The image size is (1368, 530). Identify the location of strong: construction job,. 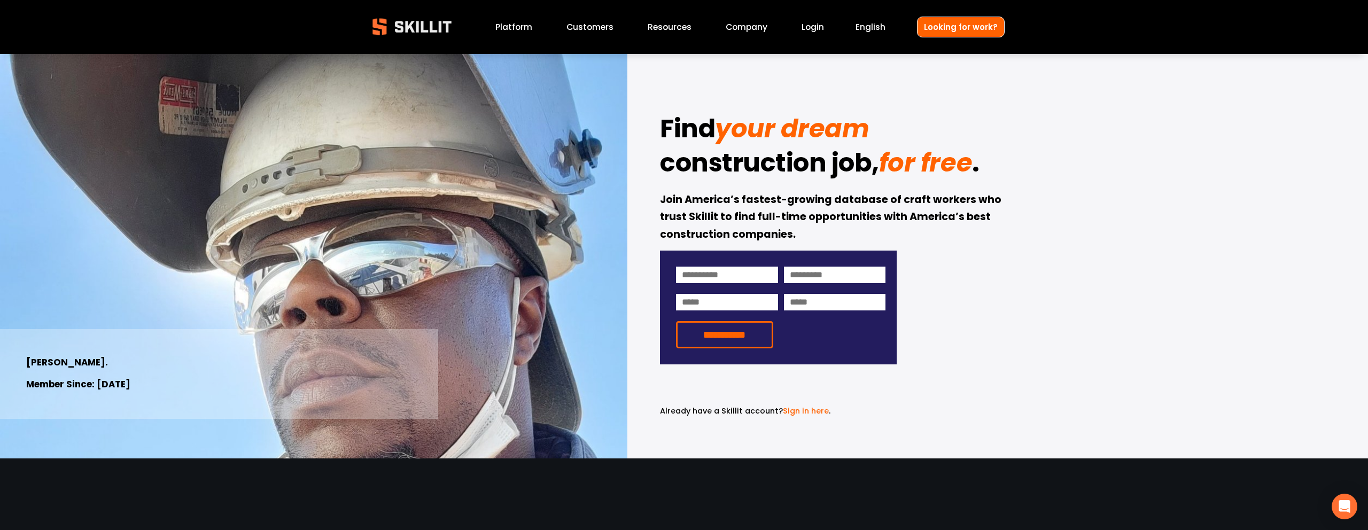
(770, 165).